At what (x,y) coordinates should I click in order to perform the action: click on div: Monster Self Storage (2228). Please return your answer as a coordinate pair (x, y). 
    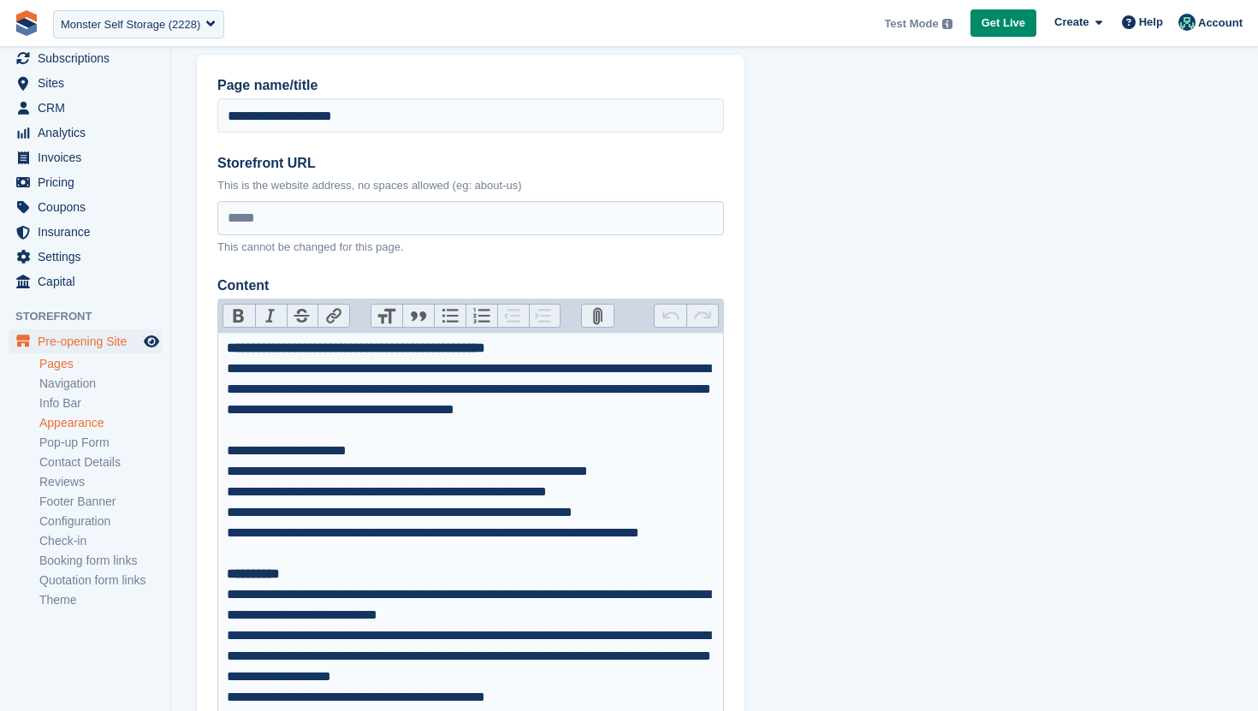
    Looking at the image, I should click on (130, 25).